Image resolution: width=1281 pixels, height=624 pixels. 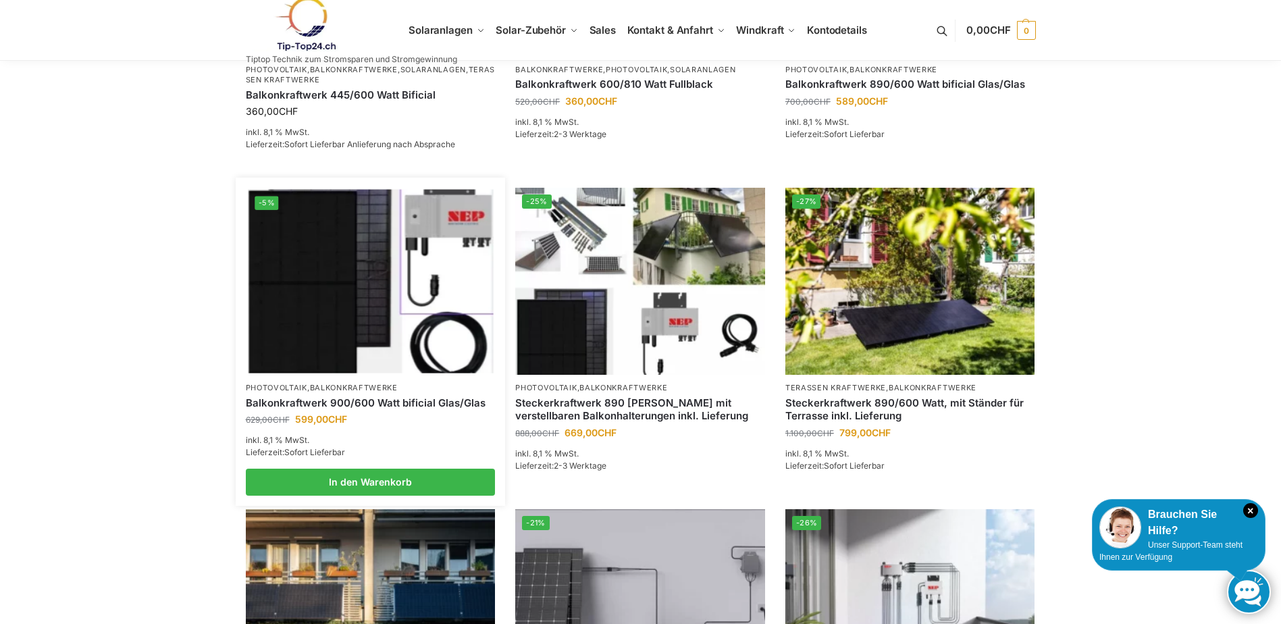 I want to click on bdi: 888,00, so click(x=537, y=433).